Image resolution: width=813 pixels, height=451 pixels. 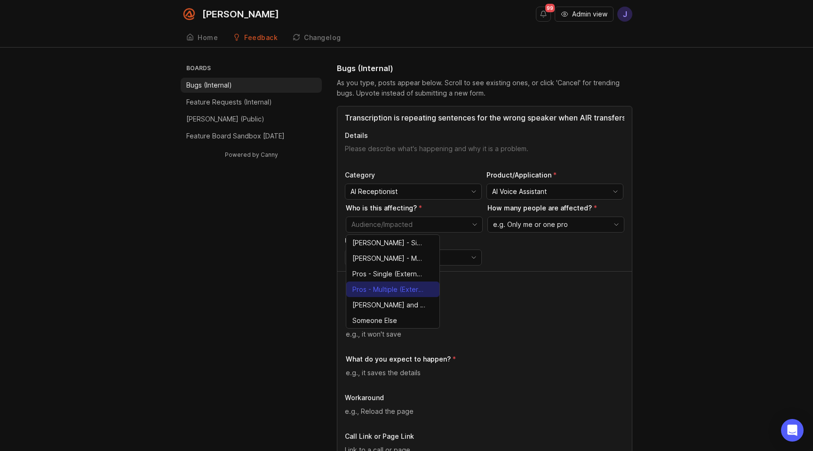 I want to click on p: Details, so click(x=485, y=135).